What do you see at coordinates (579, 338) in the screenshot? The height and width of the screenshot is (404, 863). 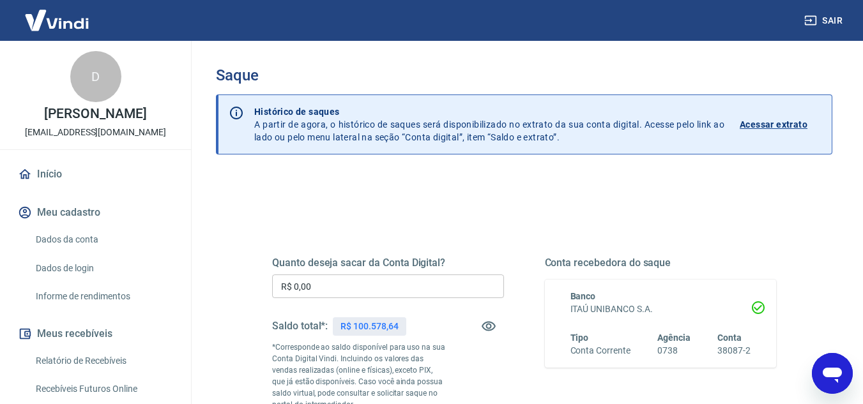 I see `span: Tipo` at bounding box center [579, 338].